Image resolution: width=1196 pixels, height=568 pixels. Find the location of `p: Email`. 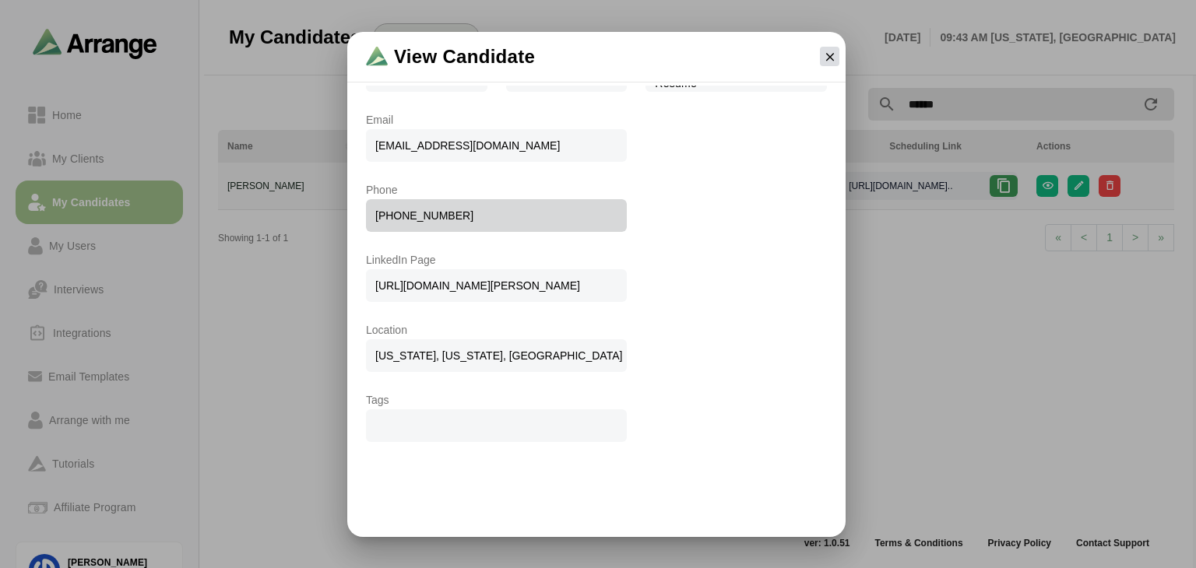

p: Email is located at coordinates (496, 120).